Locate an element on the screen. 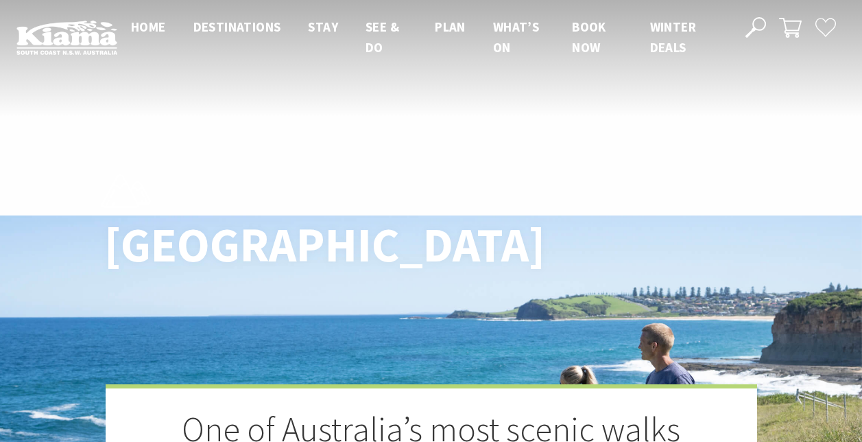  span: Destinations is located at coordinates (237, 27).